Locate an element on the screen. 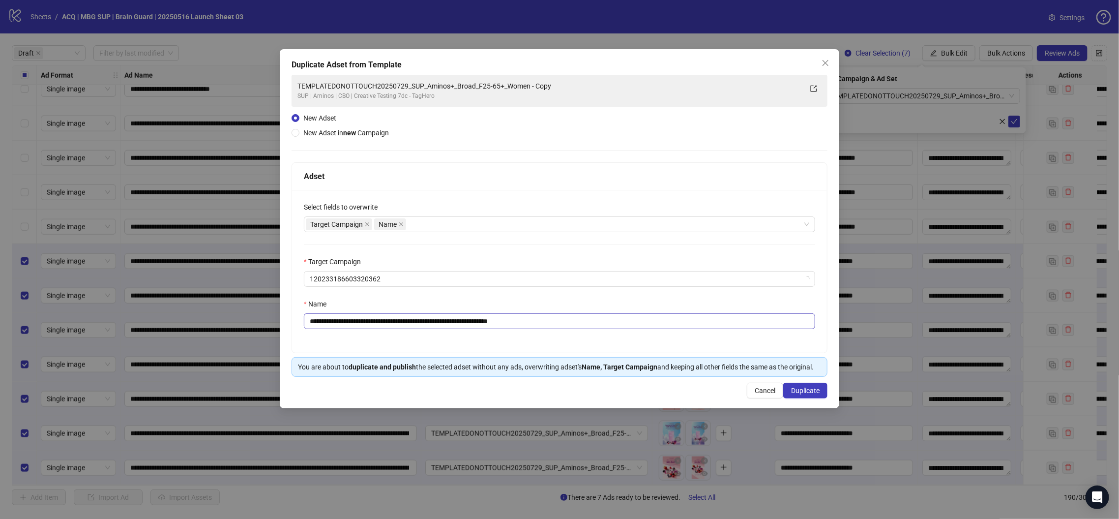  strong: Name, Target Campaign is located at coordinates (619, 367).